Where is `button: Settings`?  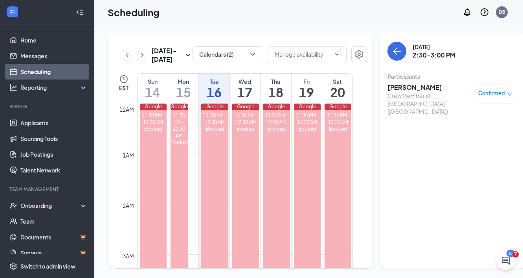
button: Settings is located at coordinates (359, 54).